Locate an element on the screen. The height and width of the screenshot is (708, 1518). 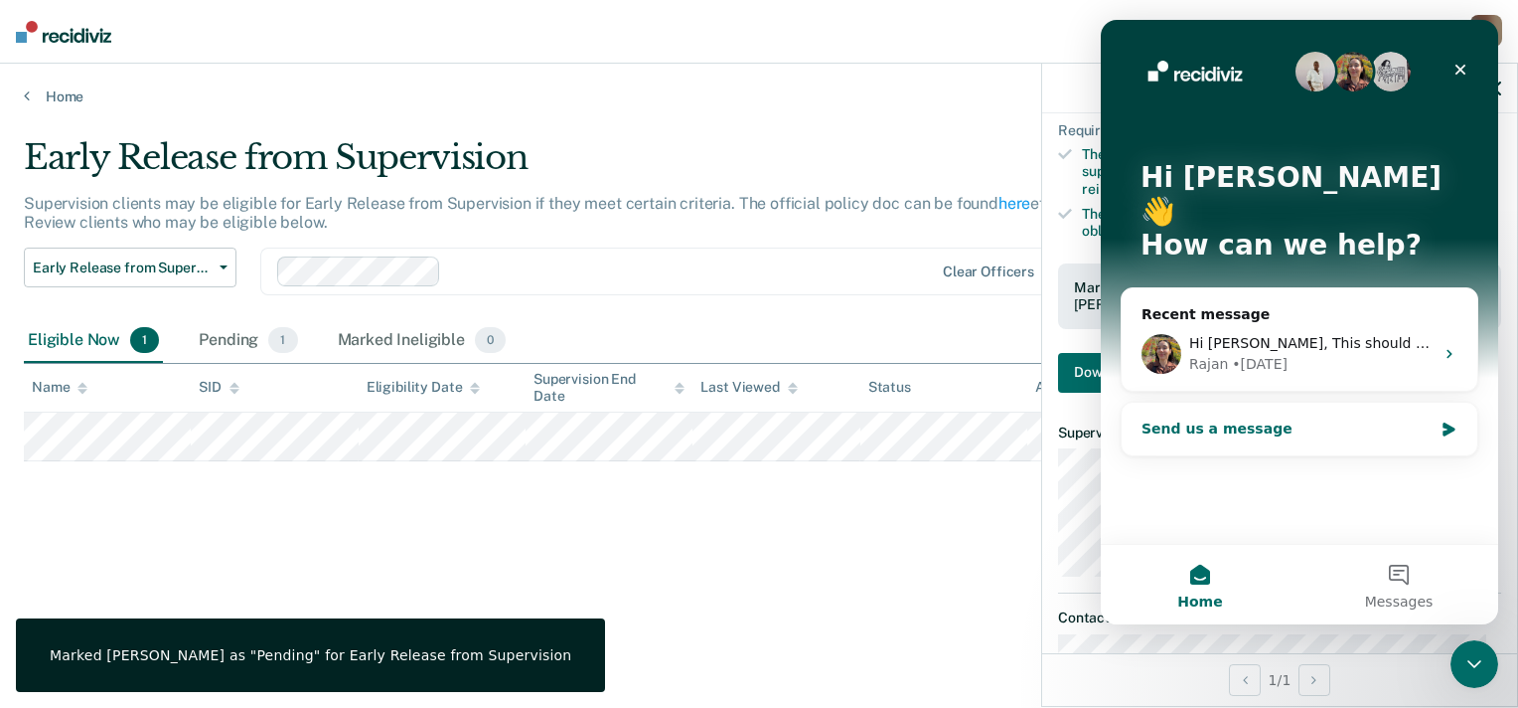
div: Eligibility Date is located at coordinates (423, 387).